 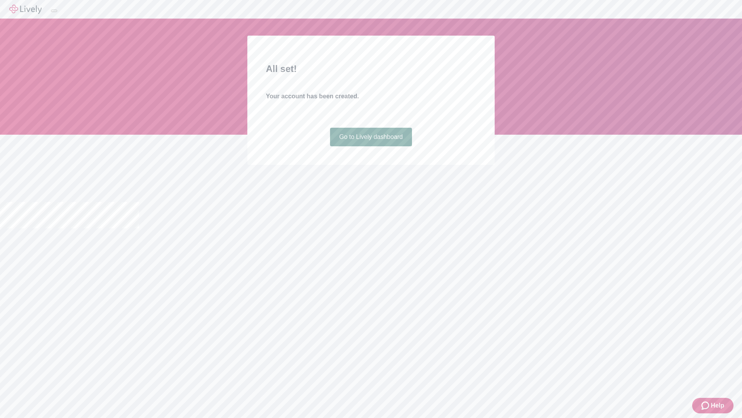 What do you see at coordinates (26, 9) in the screenshot?
I see `img: Lively` at bounding box center [26, 9].